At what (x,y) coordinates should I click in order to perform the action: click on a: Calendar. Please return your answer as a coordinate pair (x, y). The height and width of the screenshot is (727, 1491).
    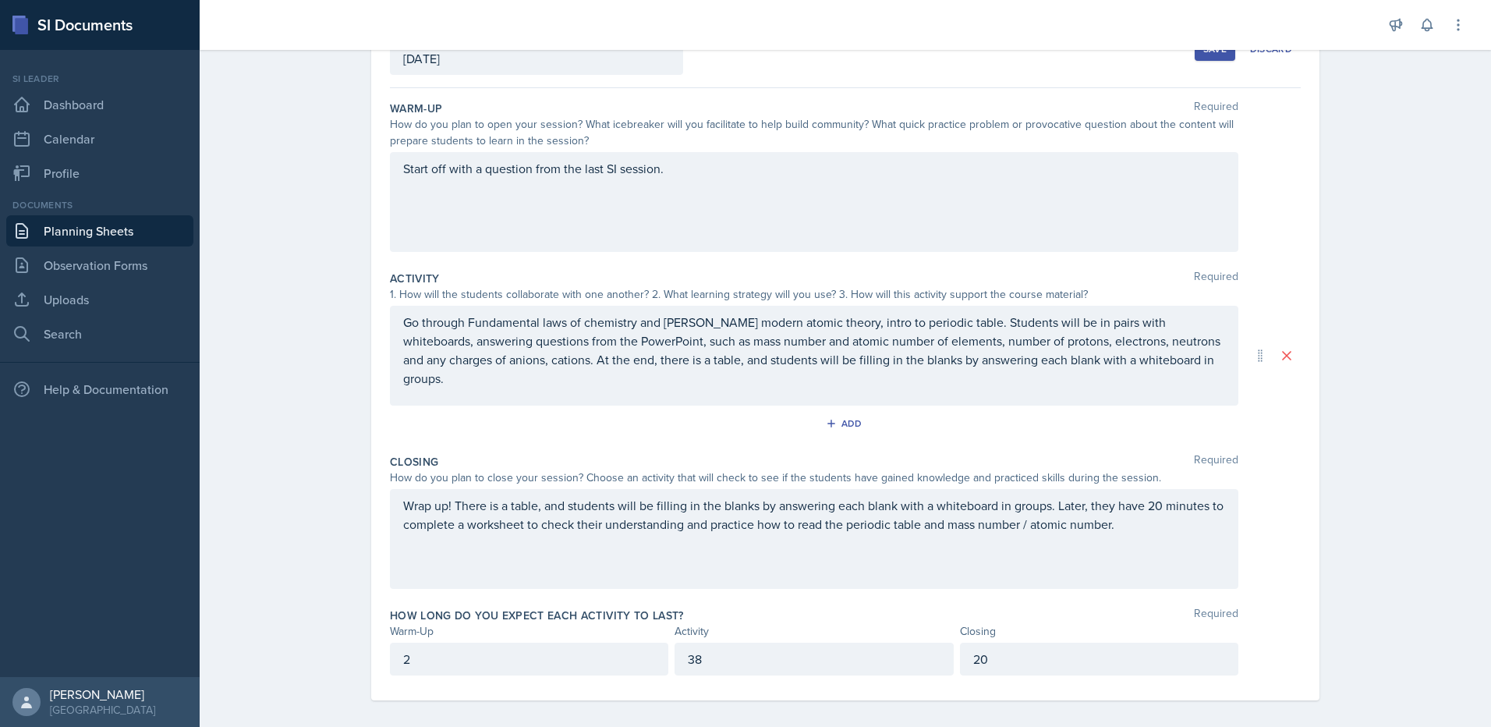
    Looking at the image, I should click on (100, 139).